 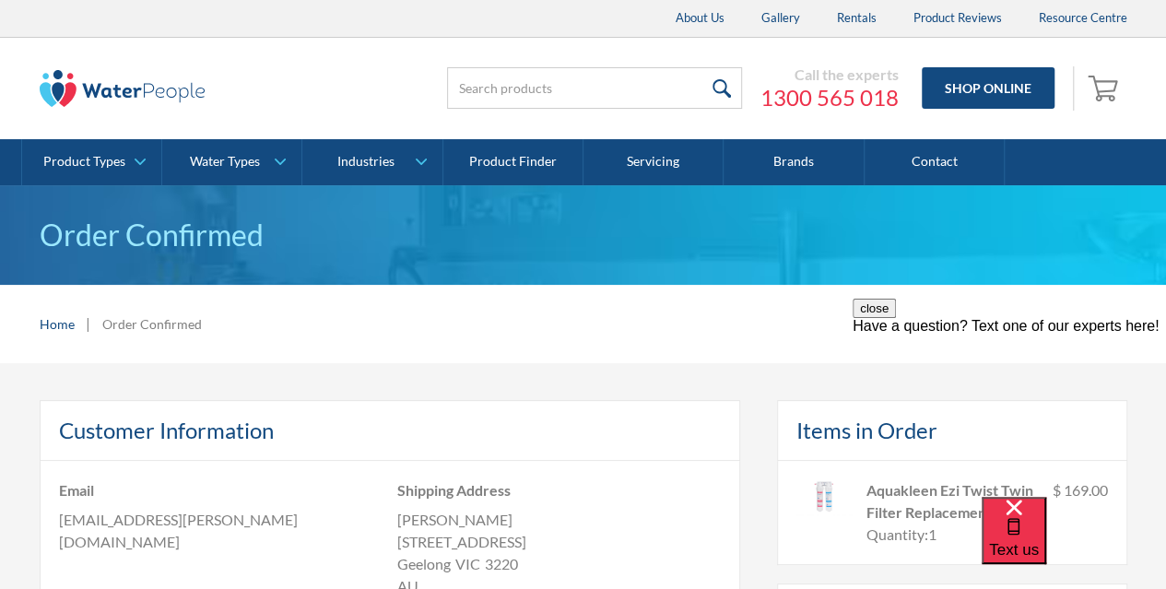 I want to click on a: Product Finder, so click(x=513, y=162).